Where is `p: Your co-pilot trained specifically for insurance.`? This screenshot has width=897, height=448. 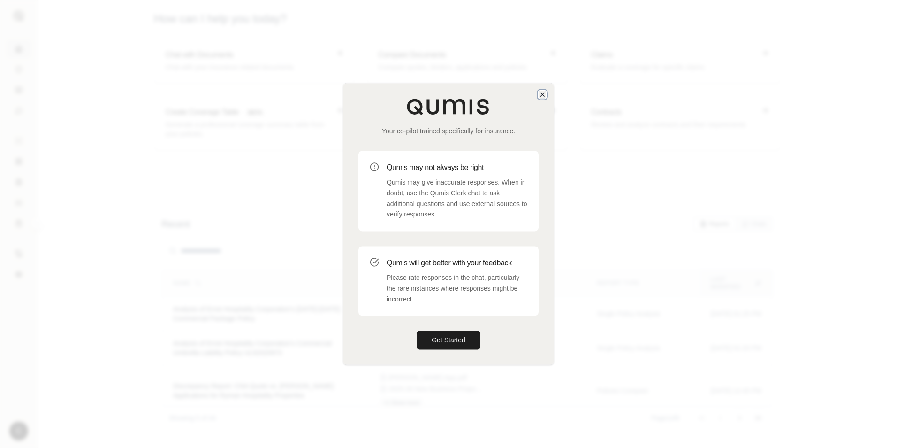 p: Your co-pilot trained specifically for insurance. is located at coordinates (448, 131).